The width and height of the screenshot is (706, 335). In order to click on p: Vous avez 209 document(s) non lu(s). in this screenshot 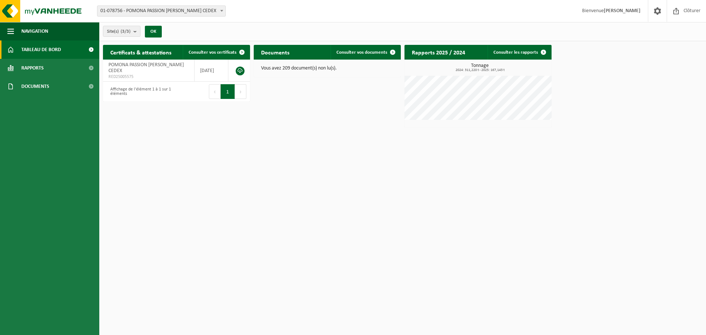, I will do `click(327, 68)`.